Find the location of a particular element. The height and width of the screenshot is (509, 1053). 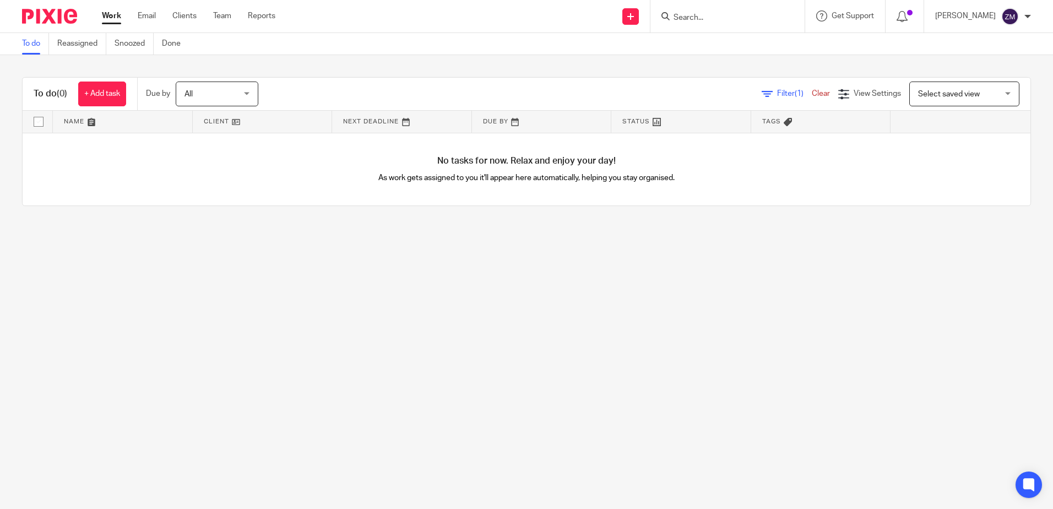

a: Reports is located at coordinates (262, 16).